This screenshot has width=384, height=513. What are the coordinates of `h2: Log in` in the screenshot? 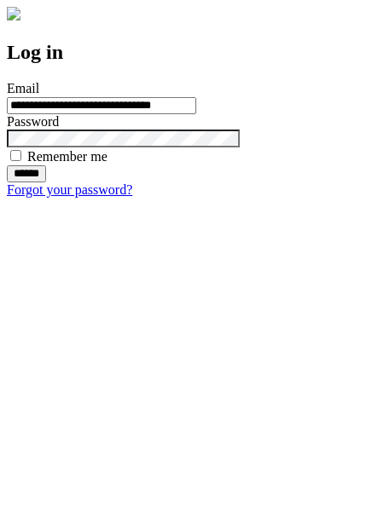 It's located at (192, 52).